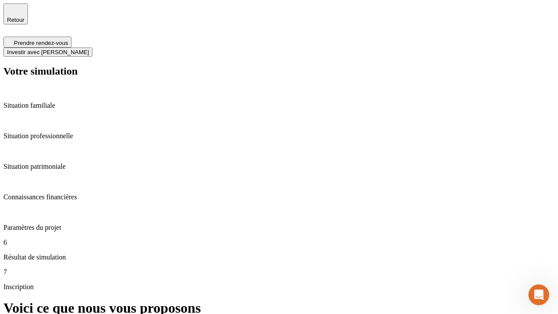 The height and width of the screenshot is (314, 558). Describe the element at coordinates (279, 105) in the screenshot. I see `p: Situation familiale` at that location.